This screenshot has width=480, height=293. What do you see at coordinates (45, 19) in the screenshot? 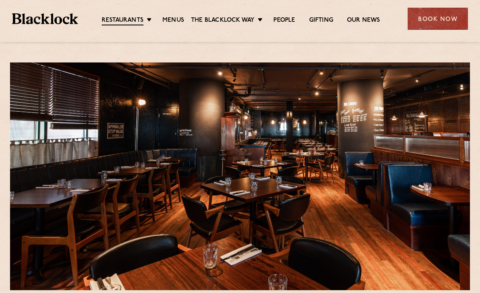
I see `img: BL_Textured_Logo-footer-cropped.svg` at bounding box center [45, 19].